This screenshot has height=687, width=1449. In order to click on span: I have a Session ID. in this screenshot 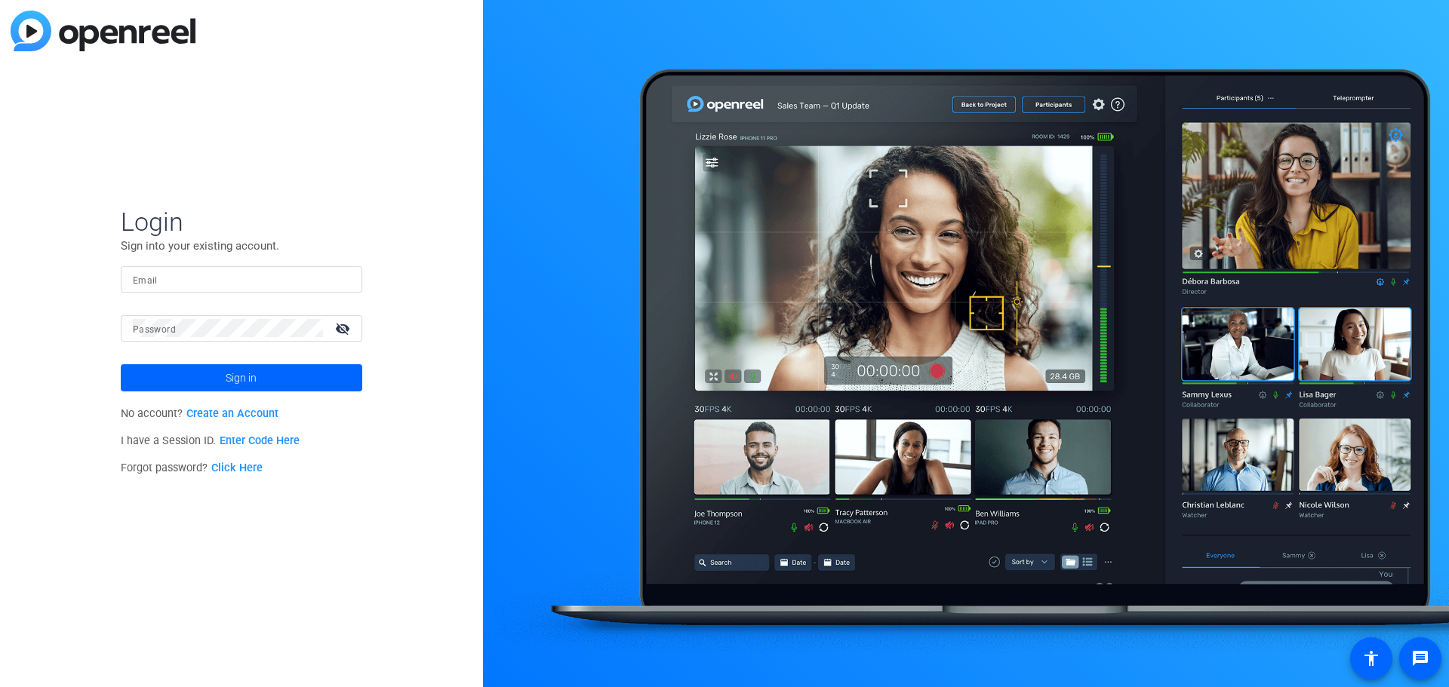, I will do `click(210, 441)`.